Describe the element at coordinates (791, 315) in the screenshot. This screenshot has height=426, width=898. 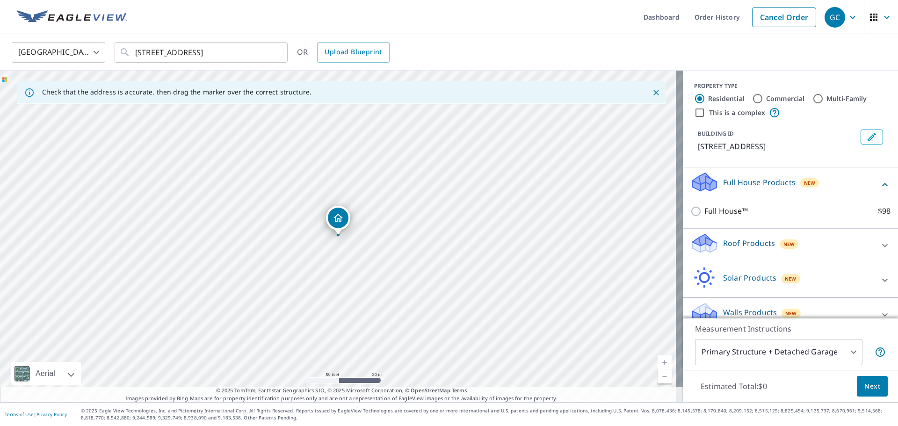
I see `div: Walls ProductsNew` at that location.